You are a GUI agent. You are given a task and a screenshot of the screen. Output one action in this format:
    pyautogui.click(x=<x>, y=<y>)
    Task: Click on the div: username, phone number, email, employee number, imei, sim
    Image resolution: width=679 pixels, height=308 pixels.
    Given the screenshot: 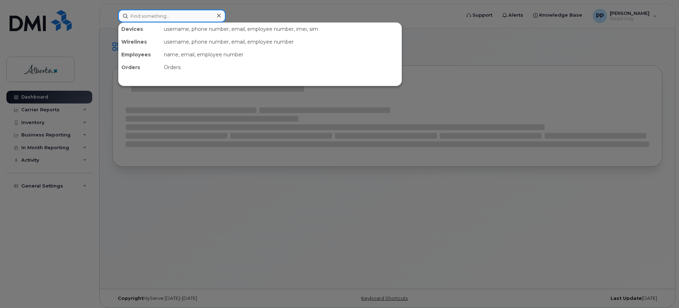 What is the action you would take?
    pyautogui.click(x=281, y=29)
    